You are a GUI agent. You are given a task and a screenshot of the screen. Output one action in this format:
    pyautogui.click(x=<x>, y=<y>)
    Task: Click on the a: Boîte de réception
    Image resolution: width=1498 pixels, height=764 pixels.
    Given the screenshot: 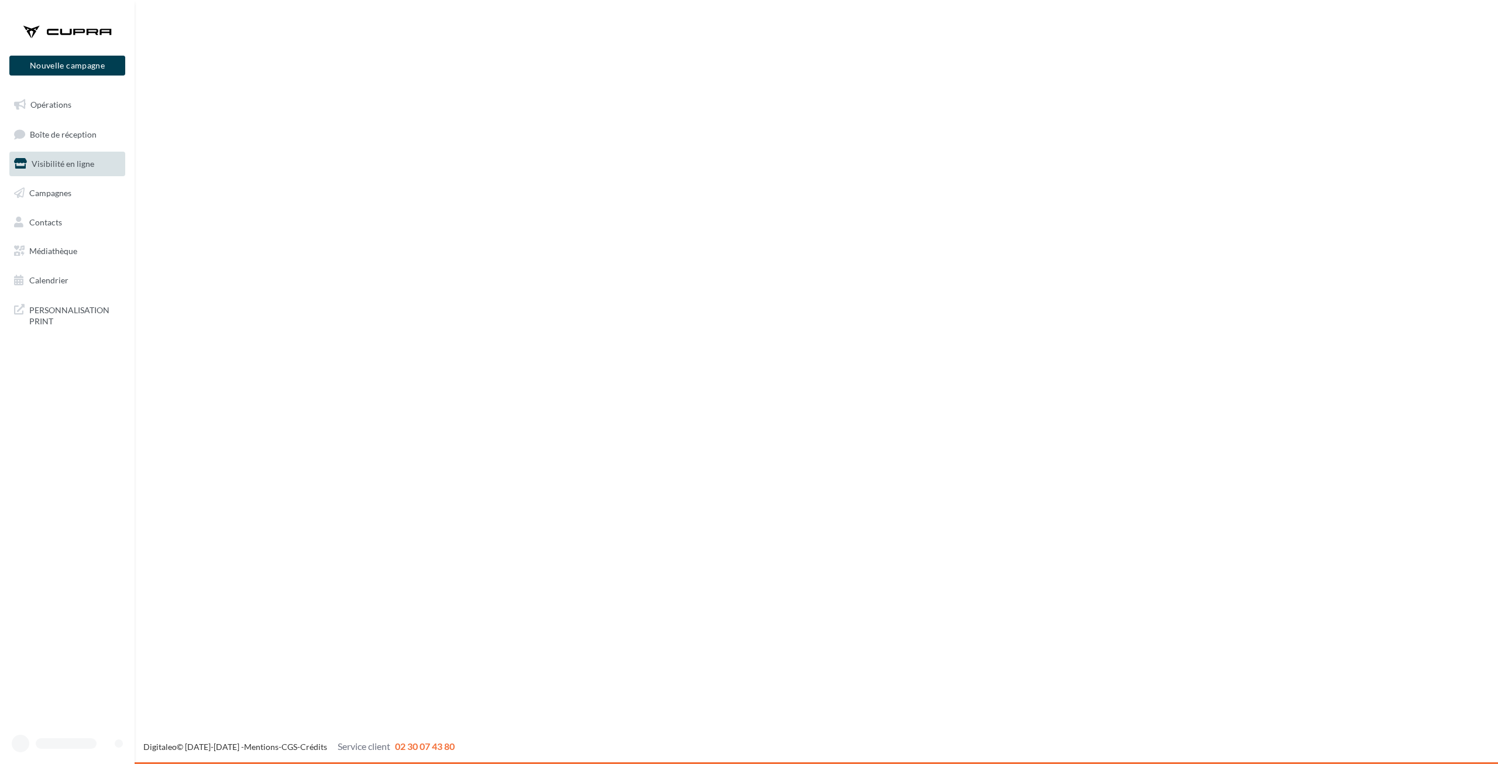 What is the action you would take?
    pyautogui.click(x=67, y=134)
    